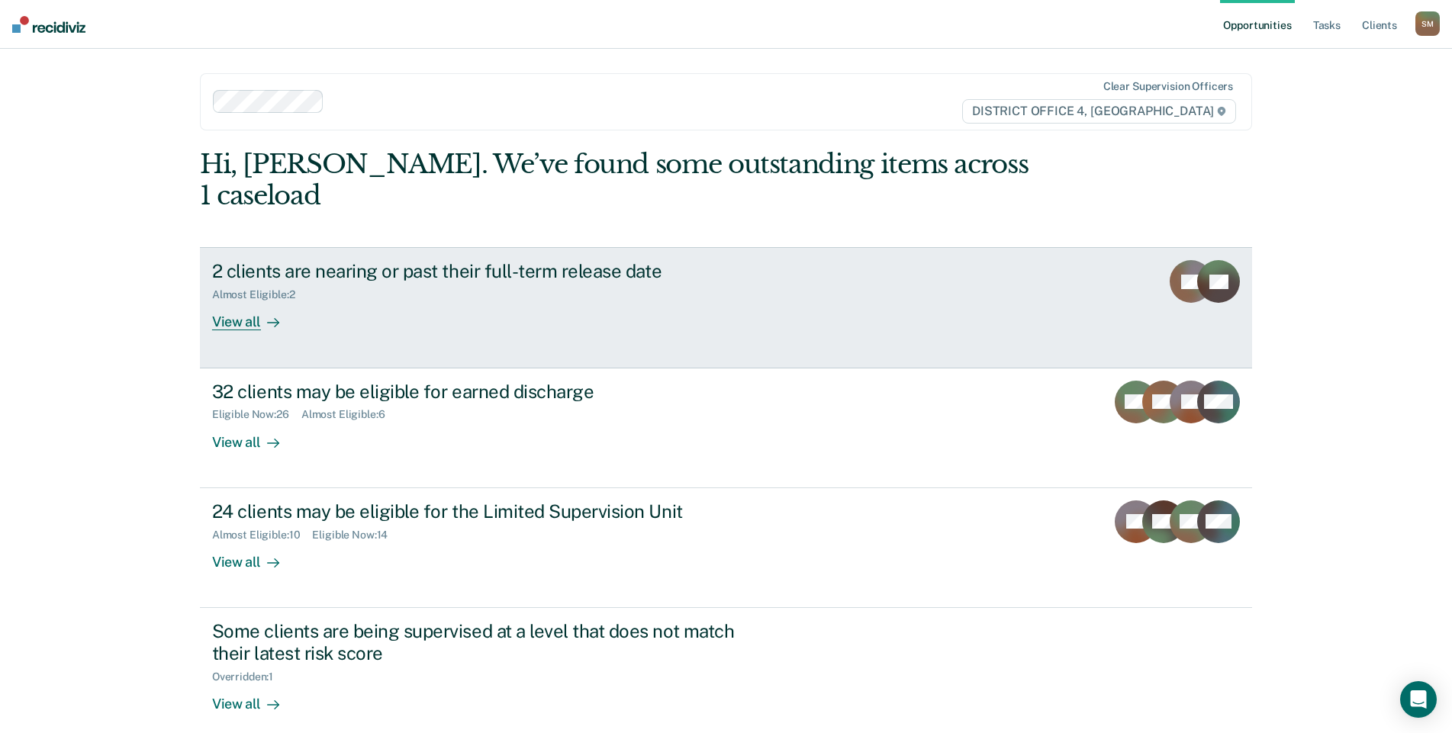 The width and height of the screenshot is (1452, 733). What do you see at coordinates (480, 271) in the screenshot?
I see `div: 2 clients are nearing or past their full-term release date` at bounding box center [480, 271].